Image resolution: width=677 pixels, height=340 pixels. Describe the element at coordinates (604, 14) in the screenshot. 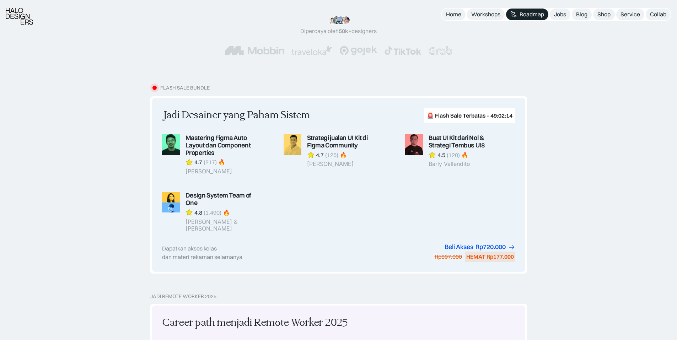

I see `div: Shop` at that location.